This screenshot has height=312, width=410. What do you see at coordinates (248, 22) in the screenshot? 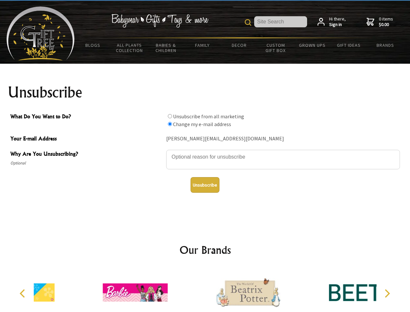
I see `img: product search` at bounding box center [248, 22].